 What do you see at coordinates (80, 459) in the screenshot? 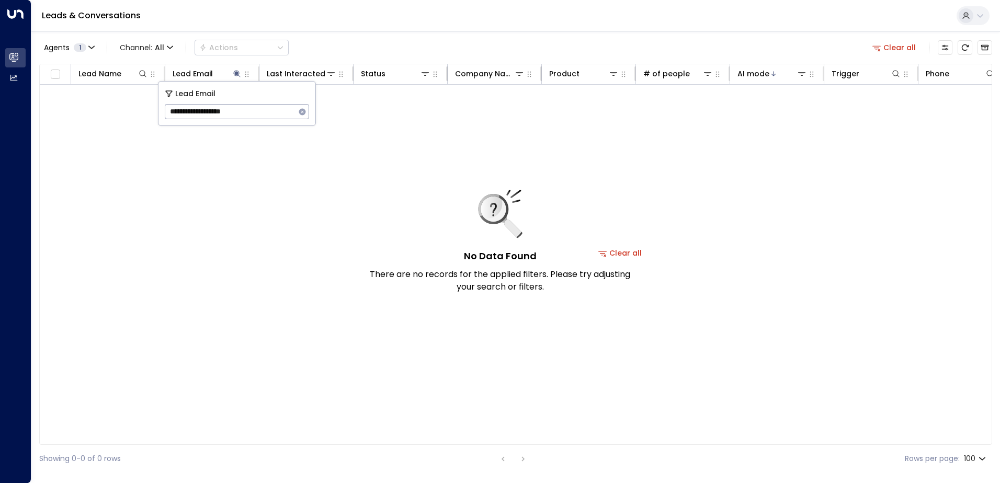
I see `div: Showing 0-0 of 0 rows` at bounding box center [80, 459].